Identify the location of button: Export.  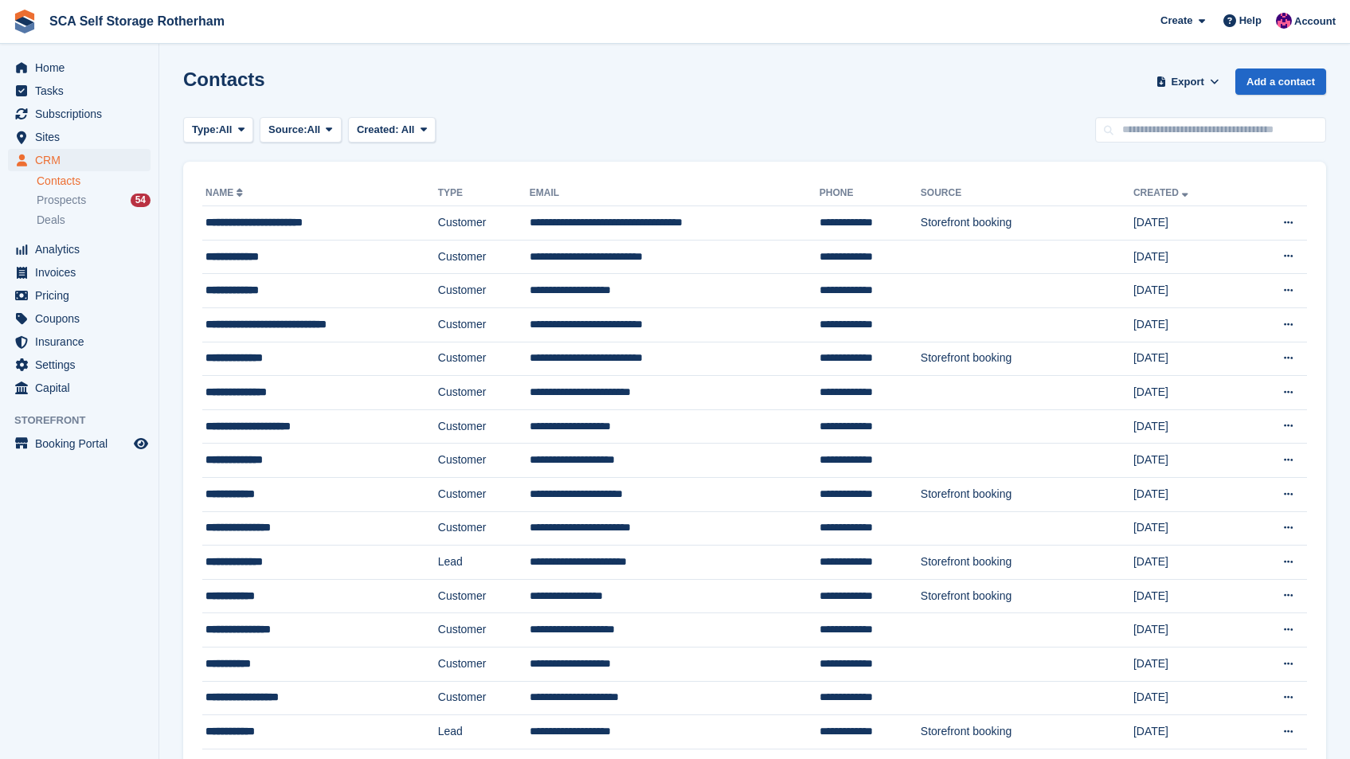
(1187, 81).